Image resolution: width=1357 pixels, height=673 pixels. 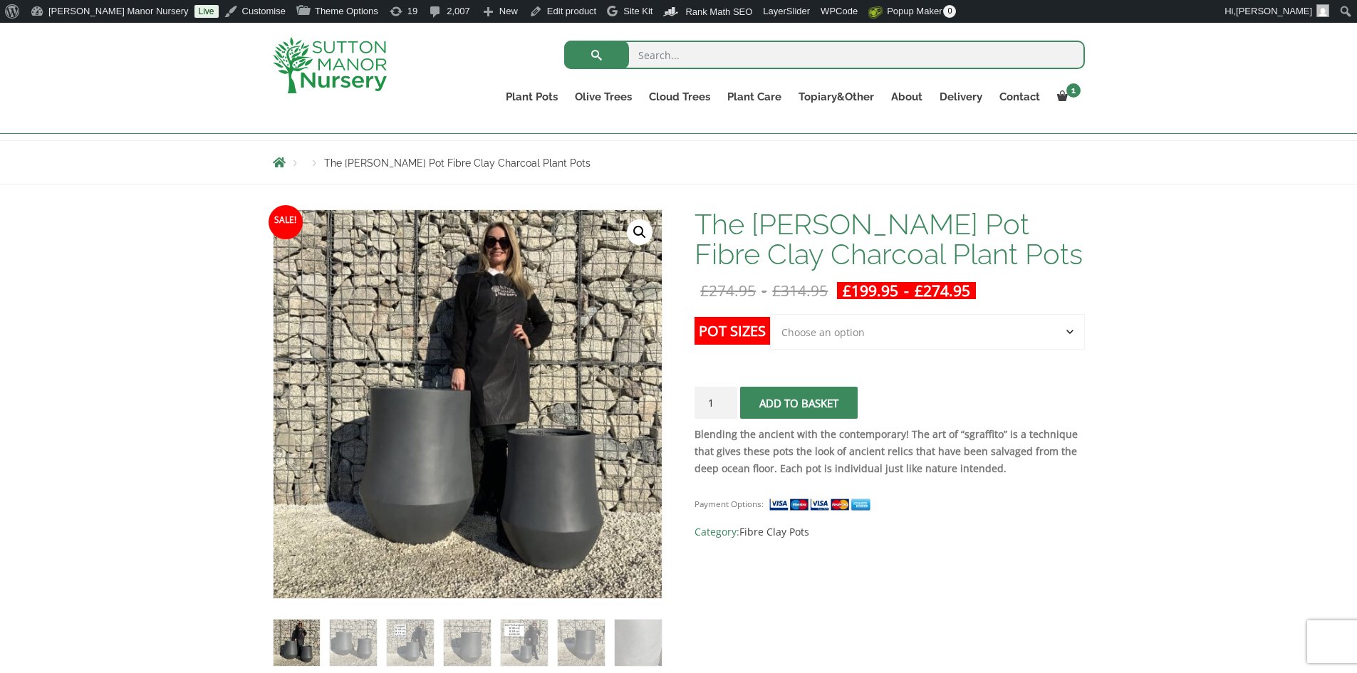 What do you see at coordinates (822, 504) in the screenshot?
I see `img: payment supported` at bounding box center [822, 504].